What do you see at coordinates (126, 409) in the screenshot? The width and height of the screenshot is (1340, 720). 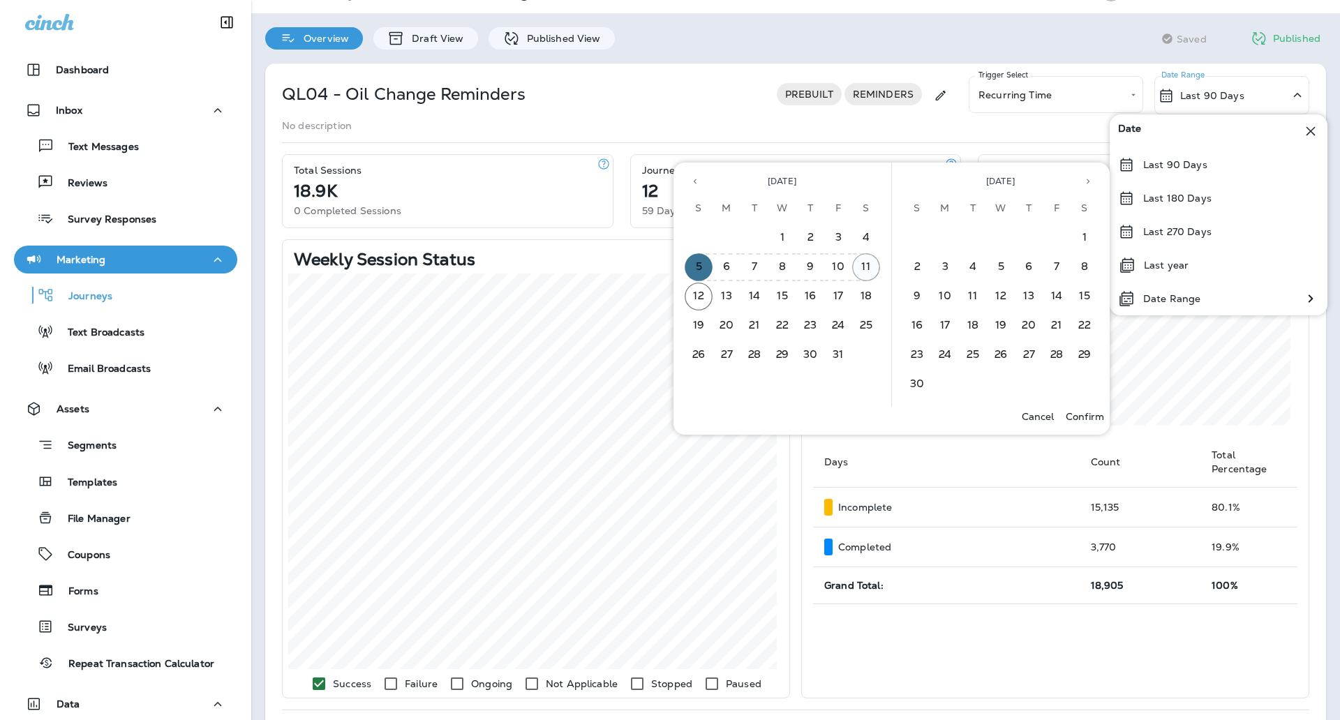 I see `button: Assets` at bounding box center [126, 409].